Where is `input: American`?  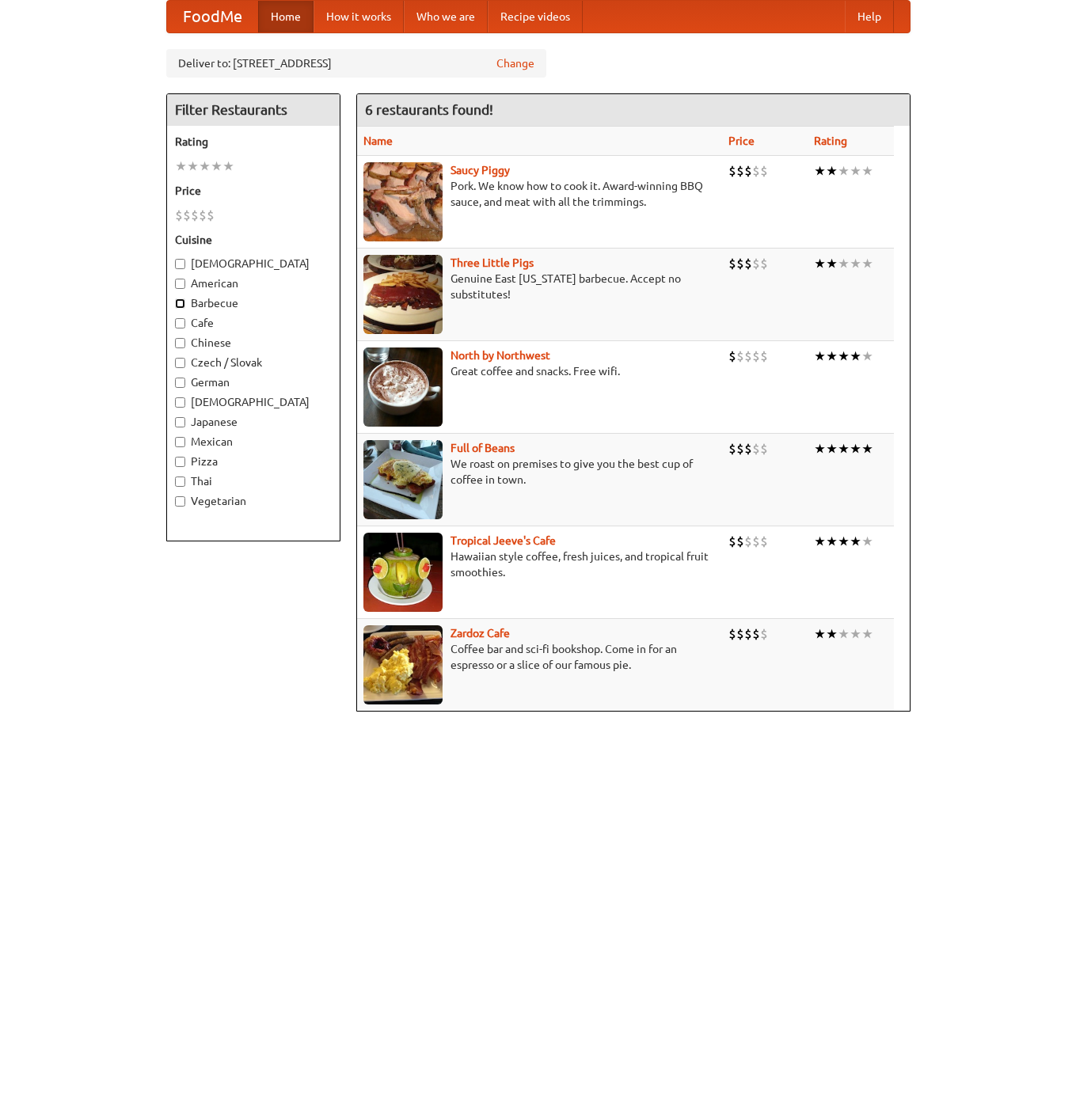
input: American is located at coordinates (179, 283).